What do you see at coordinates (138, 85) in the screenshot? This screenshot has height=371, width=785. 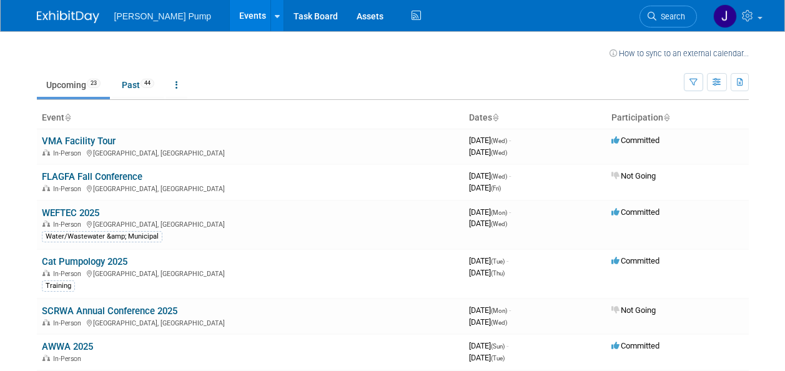 I see `a: Past44` at bounding box center [138, 85].